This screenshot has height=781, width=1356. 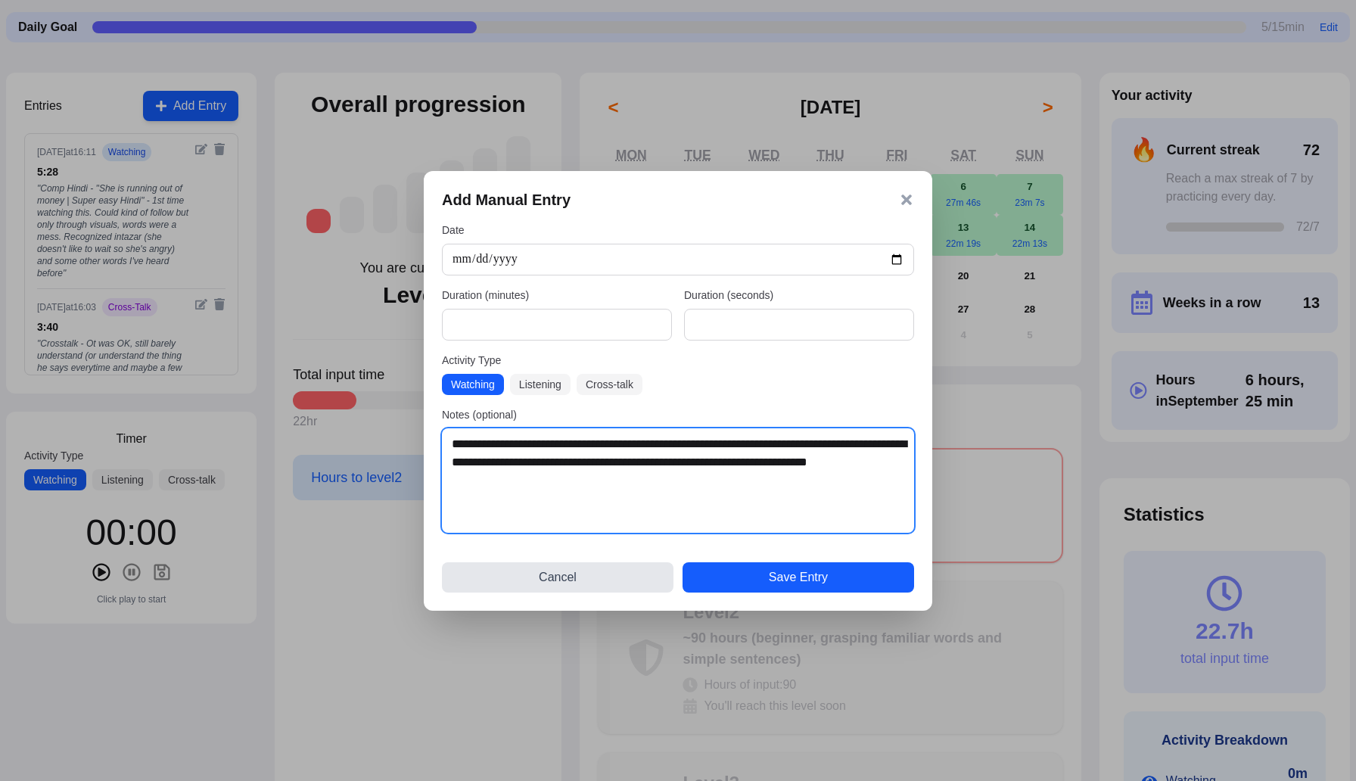 I want to click on label: Notes (optional), so click(x=678, y=415).